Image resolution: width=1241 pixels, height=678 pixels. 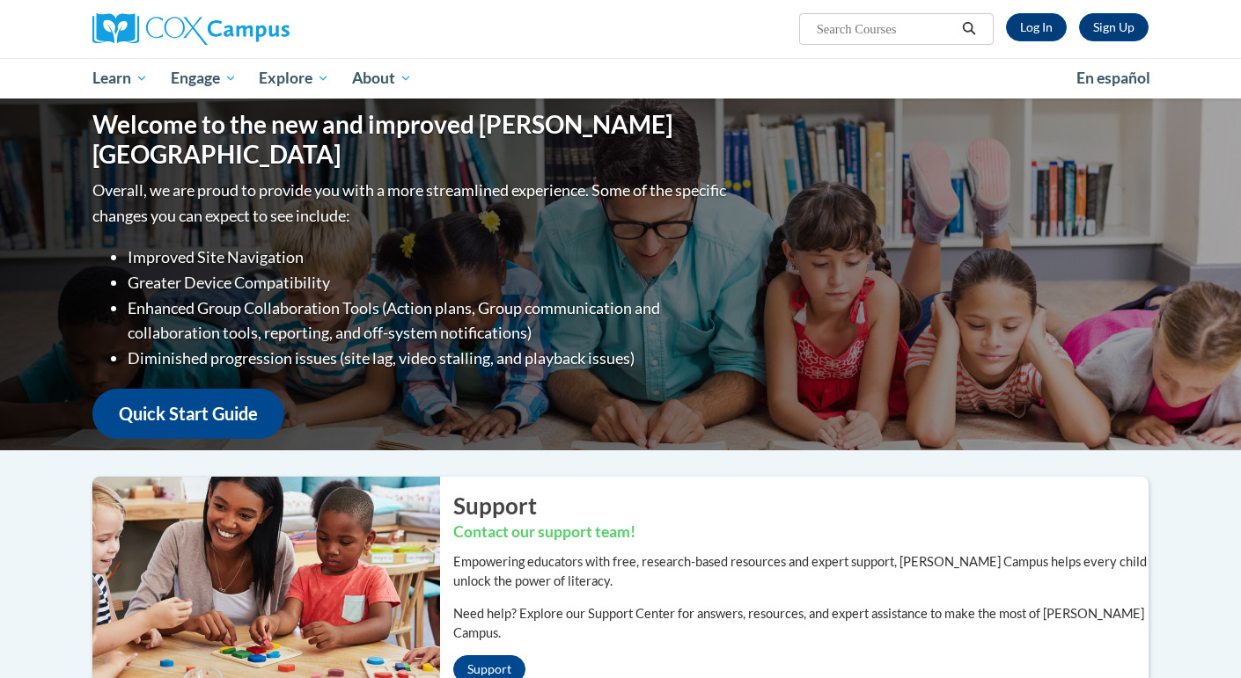 I want to click on p: Overall, we are proud to provide you with a more streamlined experience. Some of the specific cha..., so click(x=411, y=203).